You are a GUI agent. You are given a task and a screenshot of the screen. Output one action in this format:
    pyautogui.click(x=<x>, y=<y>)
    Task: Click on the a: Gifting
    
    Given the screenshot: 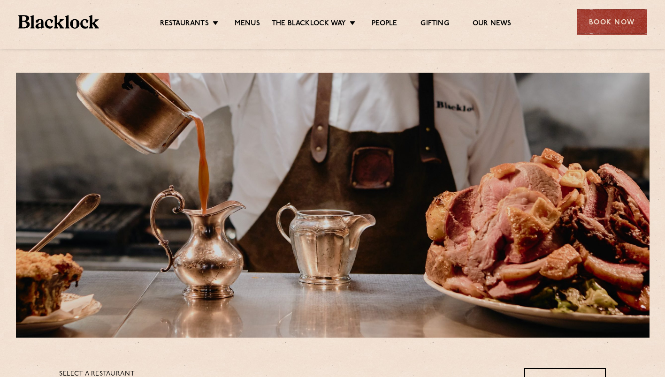 What is the action you would take?
    pyautogui.click(x=434, y=24)
    